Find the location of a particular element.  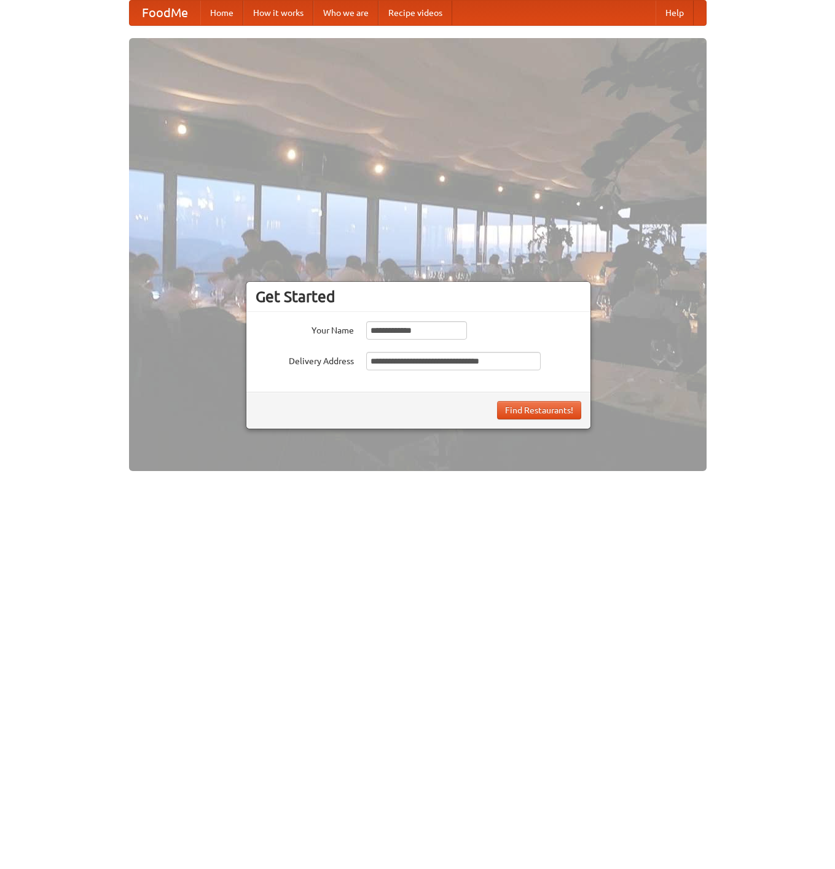

a: Home is located at coordinates (222, 13).